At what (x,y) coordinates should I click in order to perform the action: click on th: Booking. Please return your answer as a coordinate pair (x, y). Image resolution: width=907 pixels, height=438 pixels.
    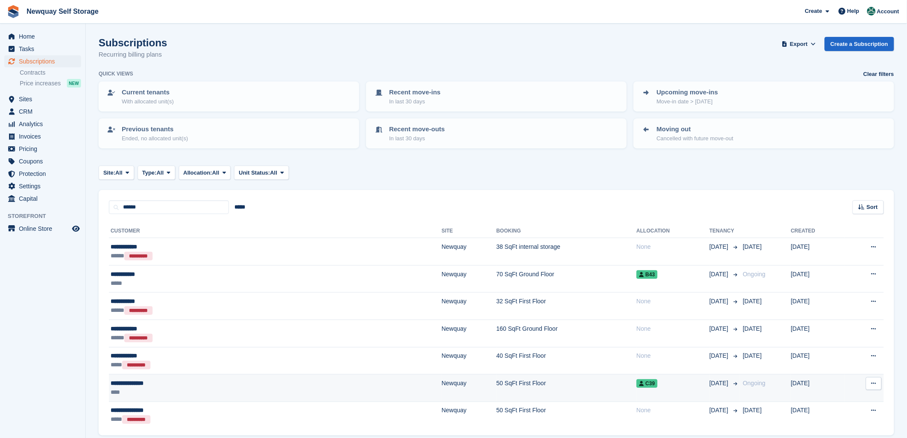
    Looking at the image, I should click on (566, 231).